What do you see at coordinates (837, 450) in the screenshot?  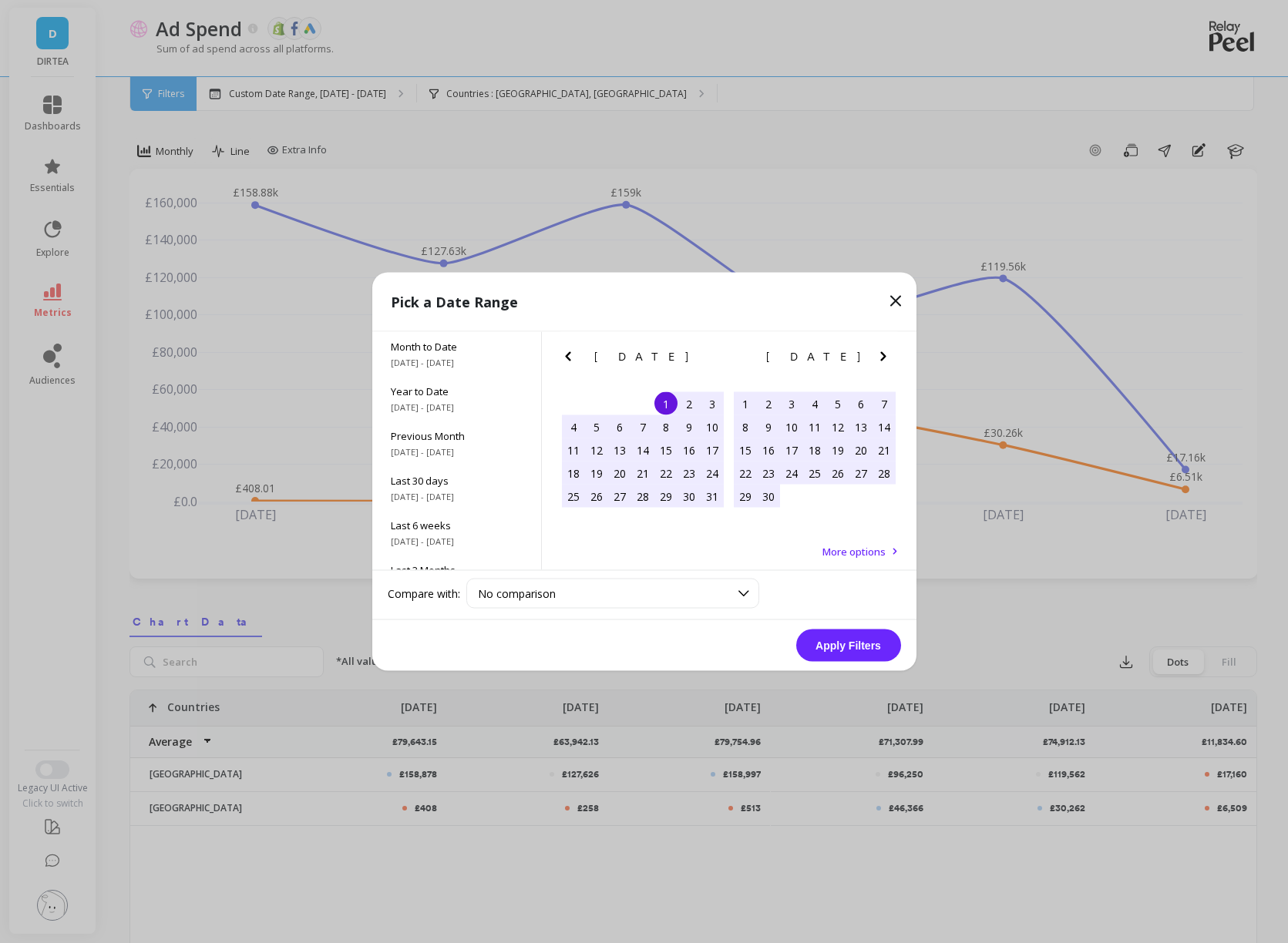 I see `div: Choose Thursday, June 19th, 2025` at bounding box center [837, 450].